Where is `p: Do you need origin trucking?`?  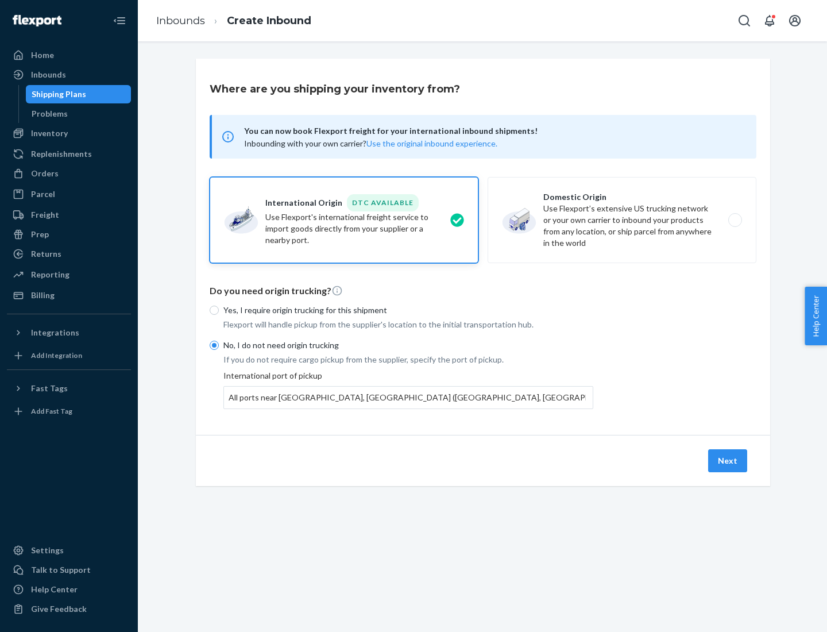
p: Do you need origin trucking? is located at coordinates (483, 291).